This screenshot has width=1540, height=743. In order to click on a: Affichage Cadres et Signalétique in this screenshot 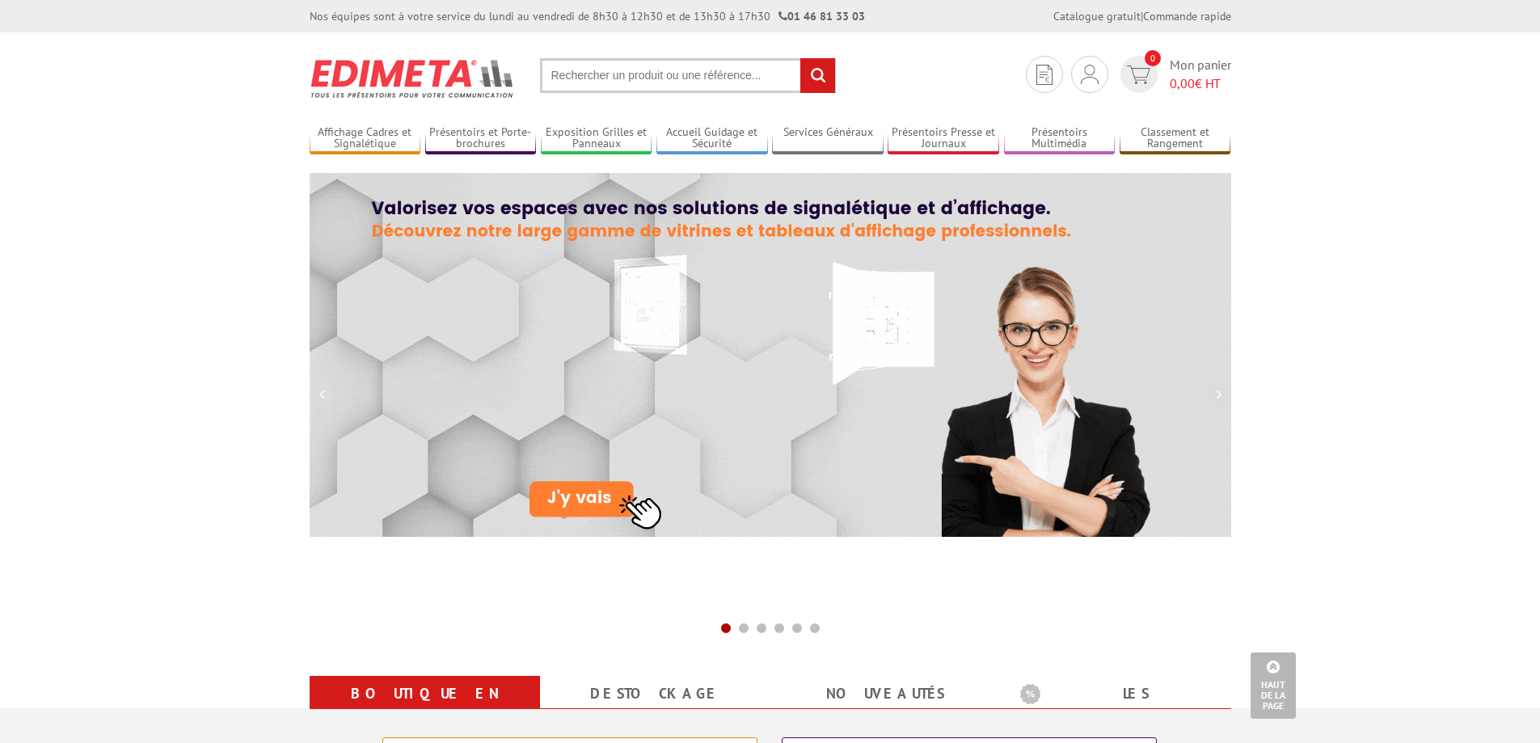, I will do `click(365, 138)`.